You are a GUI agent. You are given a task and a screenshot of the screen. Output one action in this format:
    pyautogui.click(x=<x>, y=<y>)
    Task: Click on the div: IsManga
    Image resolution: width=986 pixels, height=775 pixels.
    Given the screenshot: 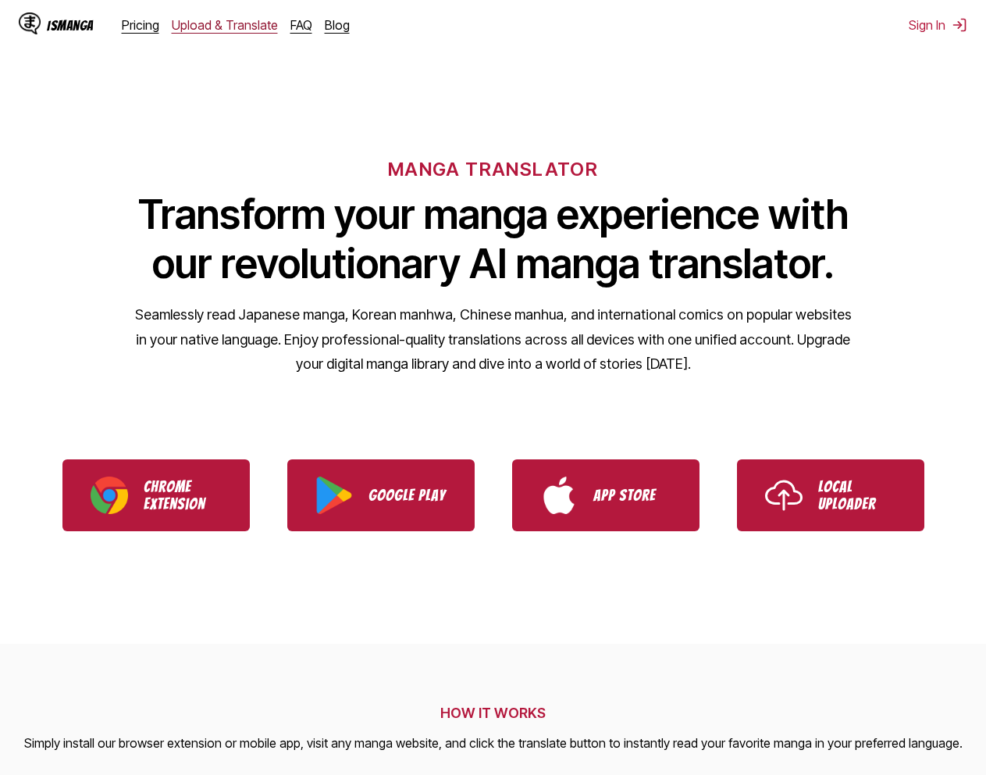 What is the action you would take?
    pyautogui.click(x=70, y=25)
    